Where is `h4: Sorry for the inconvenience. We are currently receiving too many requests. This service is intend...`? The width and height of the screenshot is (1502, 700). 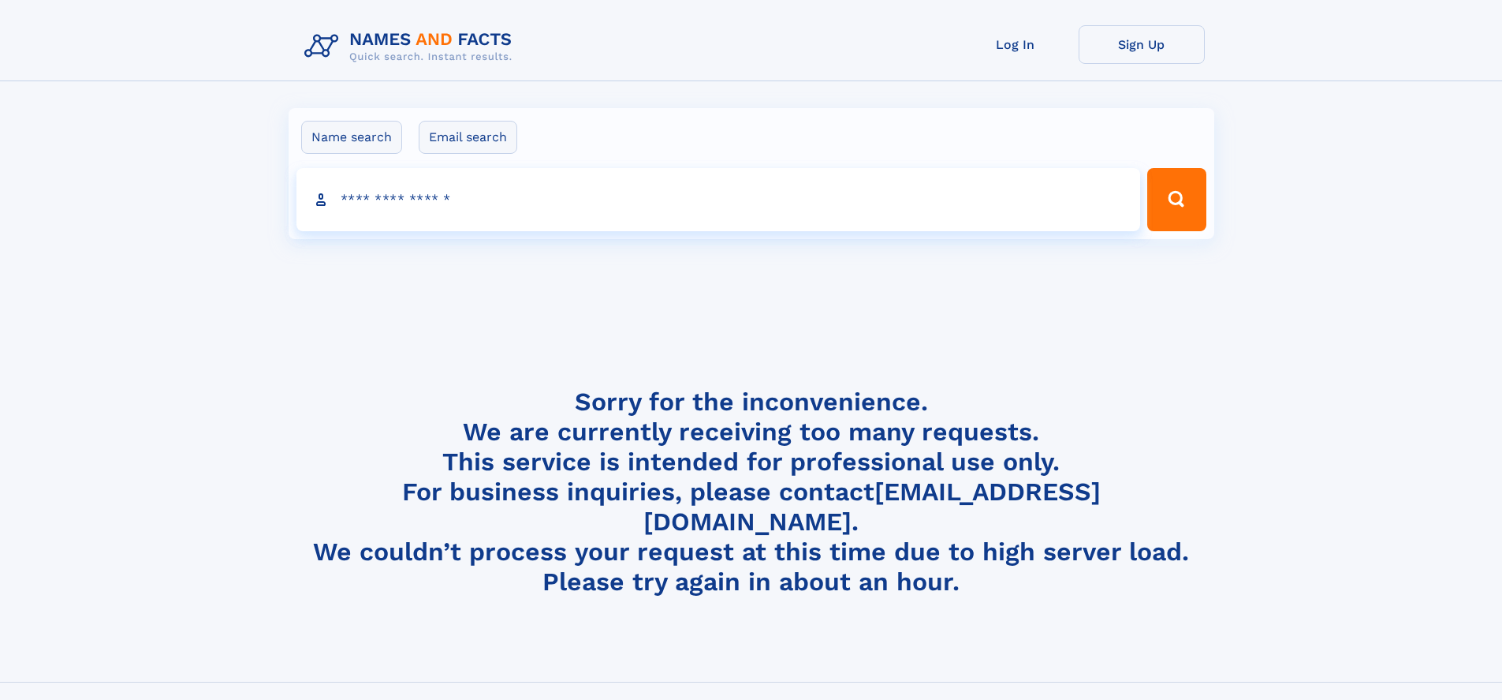 h4: Sorry for the inconvenience. We are currently receiving too many requests. This service is intend... is located at coordinates (752, 491).